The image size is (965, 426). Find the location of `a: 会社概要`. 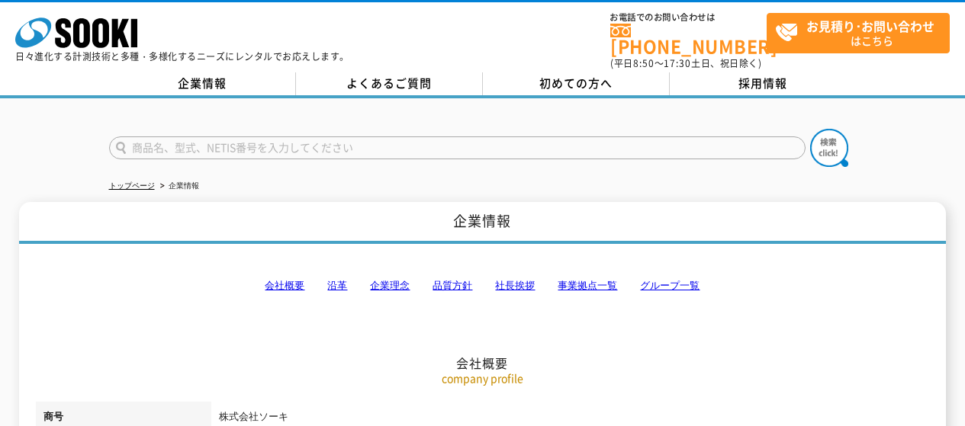

a: 会社概要 is located at coordinates (285, 285).